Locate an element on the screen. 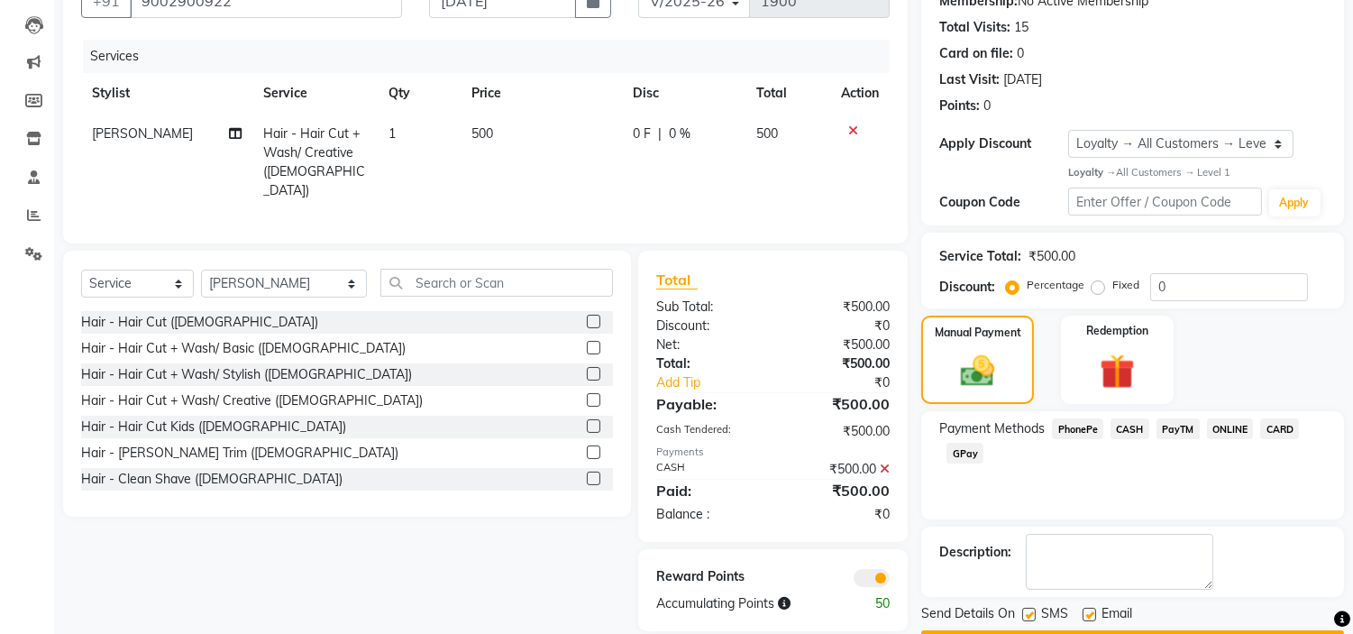  button: Apply is located at coordinates (1294, 203).